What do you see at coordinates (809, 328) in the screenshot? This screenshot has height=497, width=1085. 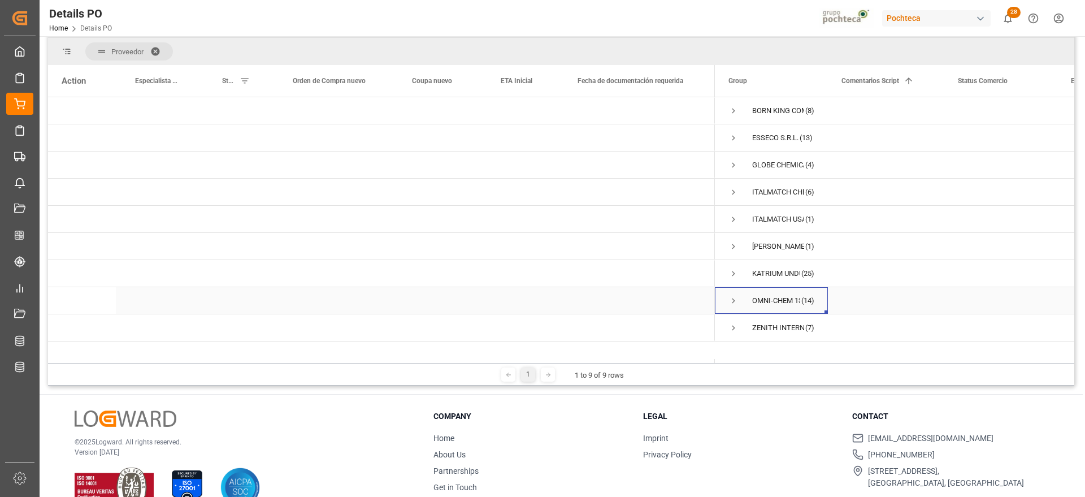 I see `span: (7)` at bounding box center [809, 328].